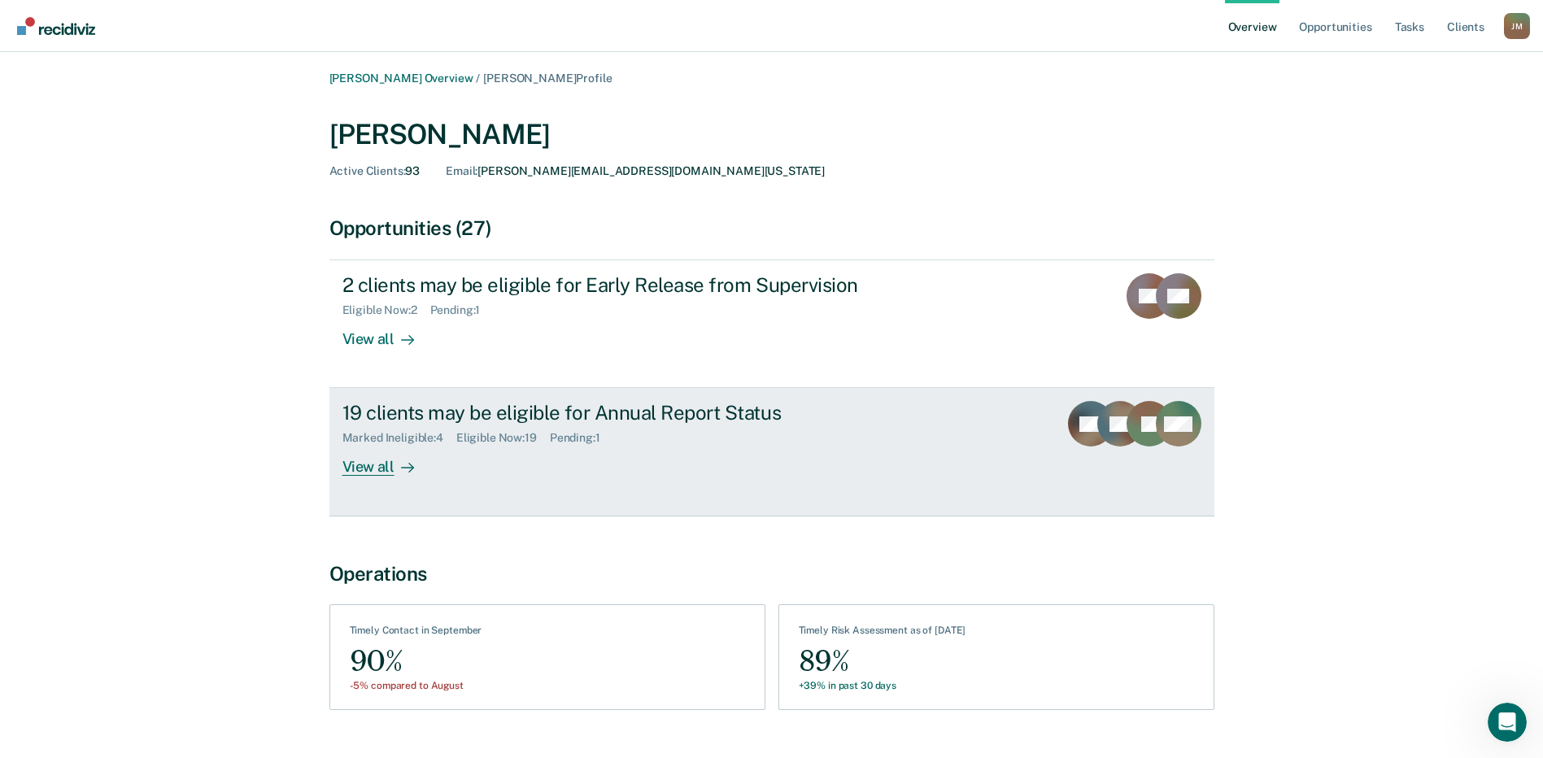 The image size is (1543, 758). Describe the element at coordinates (461, 171) in the screenshot. I see `span: Email :` at that location.